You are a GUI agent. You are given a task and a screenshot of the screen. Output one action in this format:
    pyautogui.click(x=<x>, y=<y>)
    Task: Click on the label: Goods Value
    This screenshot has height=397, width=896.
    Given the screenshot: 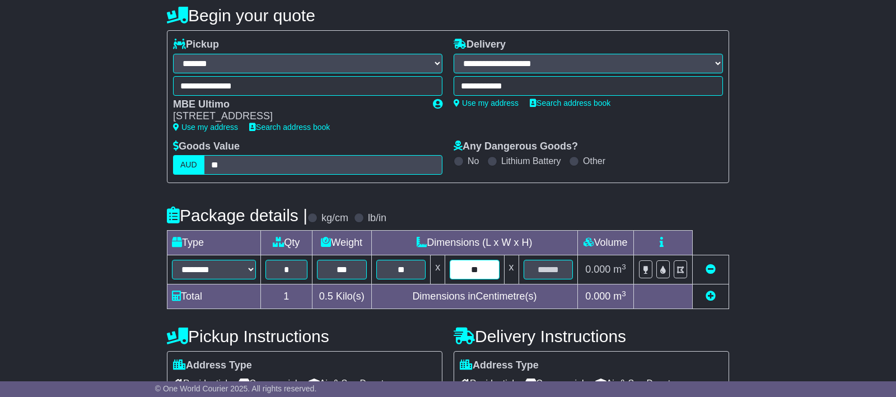 What is the action you would take?
    pyautogui.click(x=206, y=147)
    